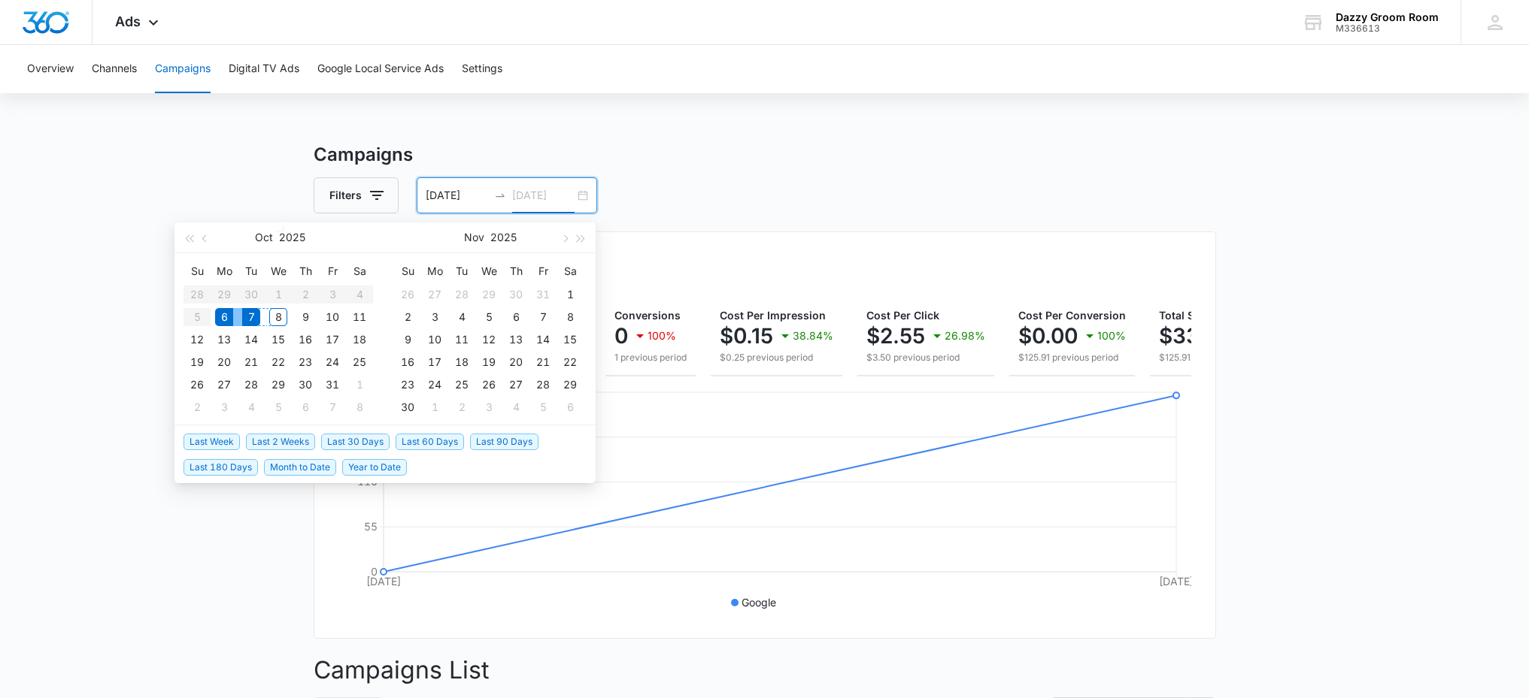  Describe the element at coordinates (543, 195) in the screenshot. I see `input: End date` at that location.